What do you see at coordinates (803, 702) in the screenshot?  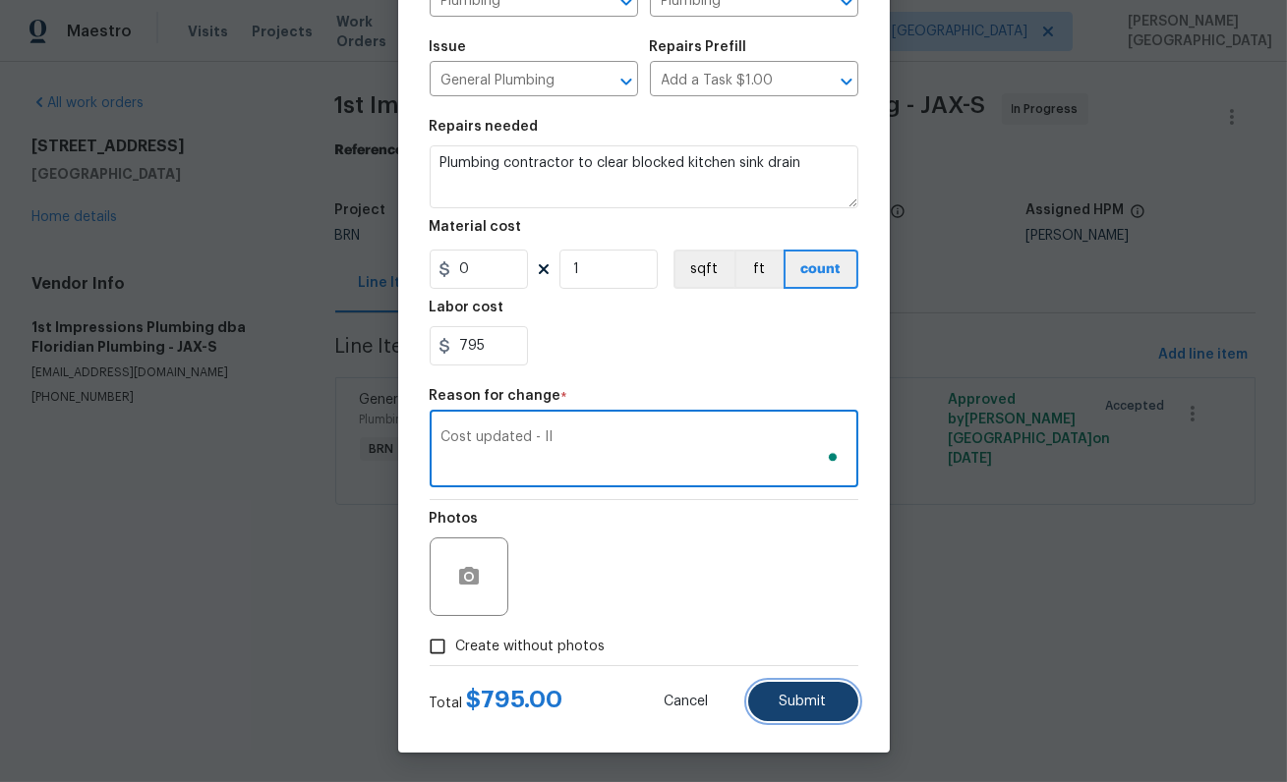 I see `button: Submit` at bounding box center [803, 702].